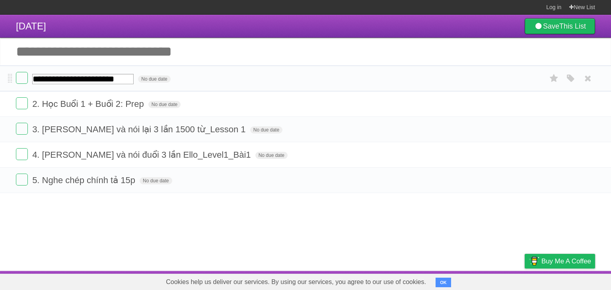 The image size is (611, 290). What do you see at coordinates (496, 281) in the screenshot?
I see `a: Terms` at bounding box center [496, 281].